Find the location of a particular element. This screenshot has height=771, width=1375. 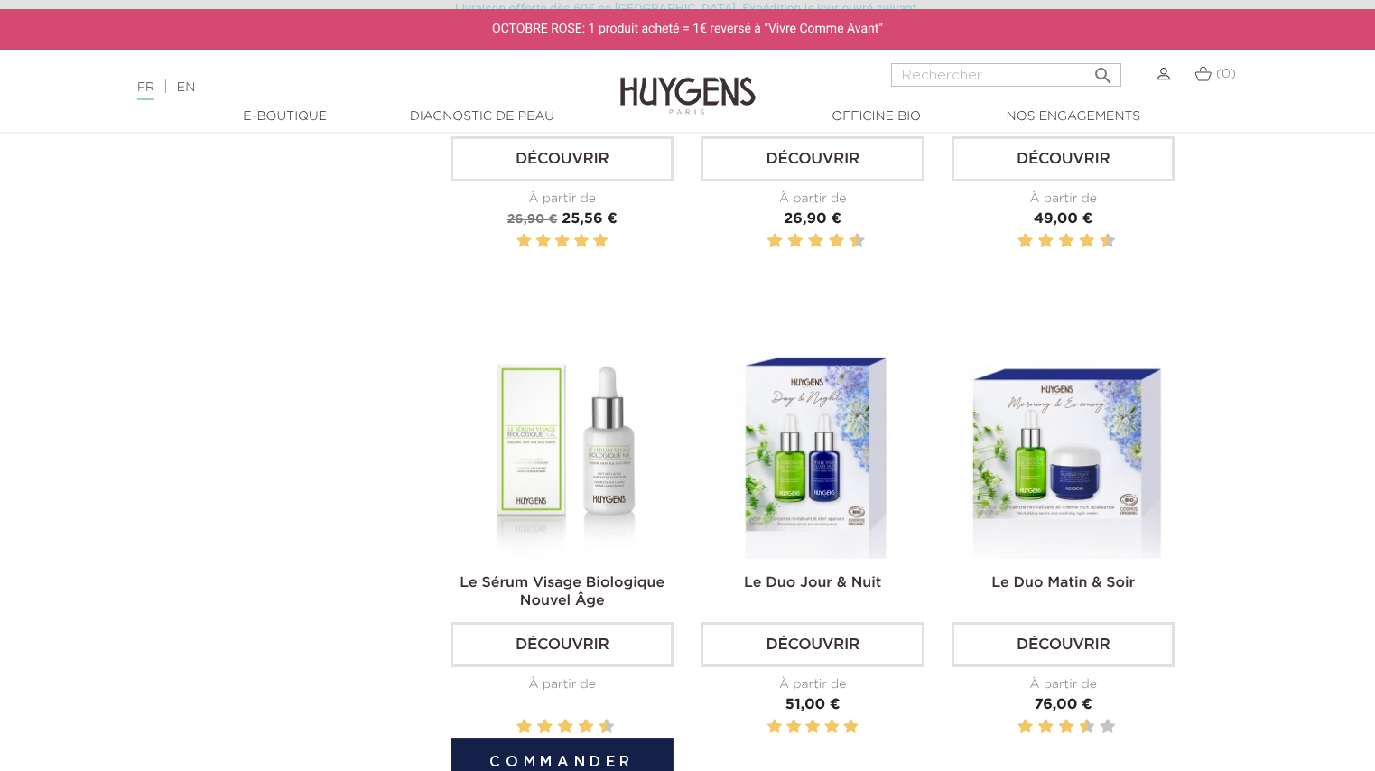

span: 49,00 € is located at coordinates (1062, 219).